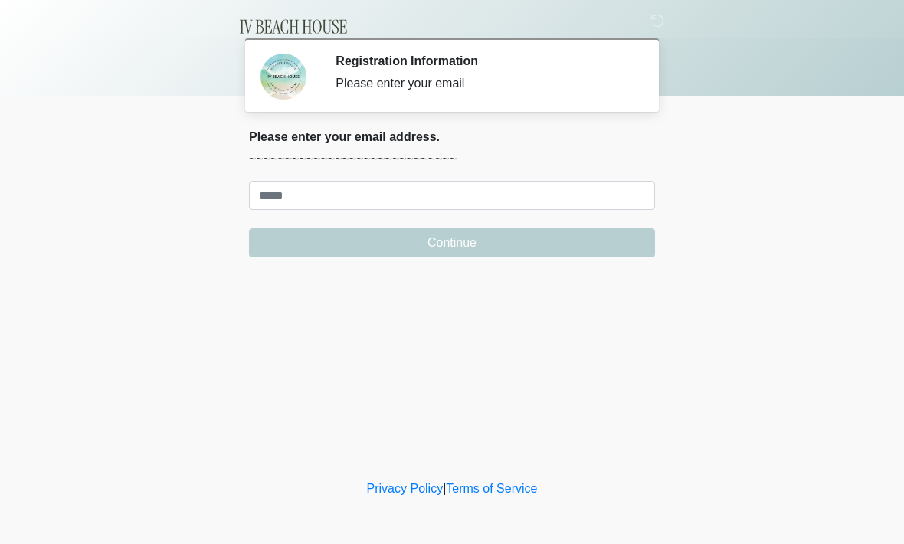 This screenshot has height=544, width=904. Describe the element at coordinates (405, 488) in the screenshot. I see `a: Privacy Policy` at that location.